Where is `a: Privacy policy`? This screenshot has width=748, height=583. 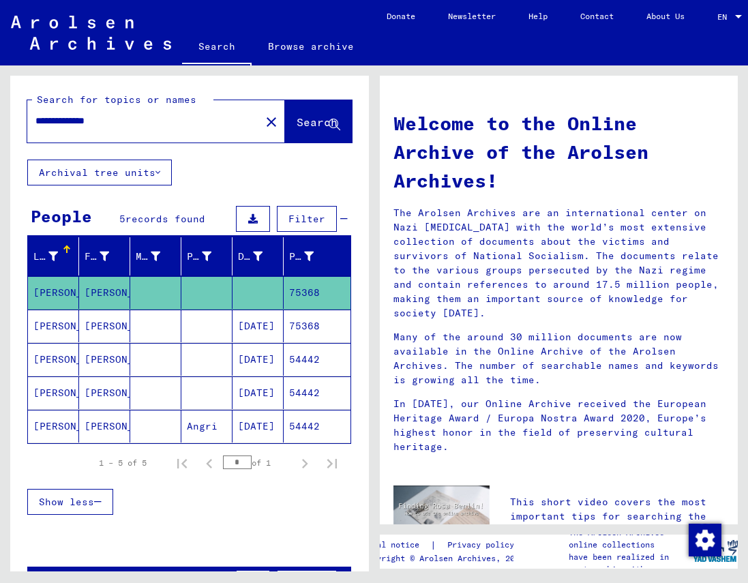 a: Privacy policy is located at coordinates (484, 545).